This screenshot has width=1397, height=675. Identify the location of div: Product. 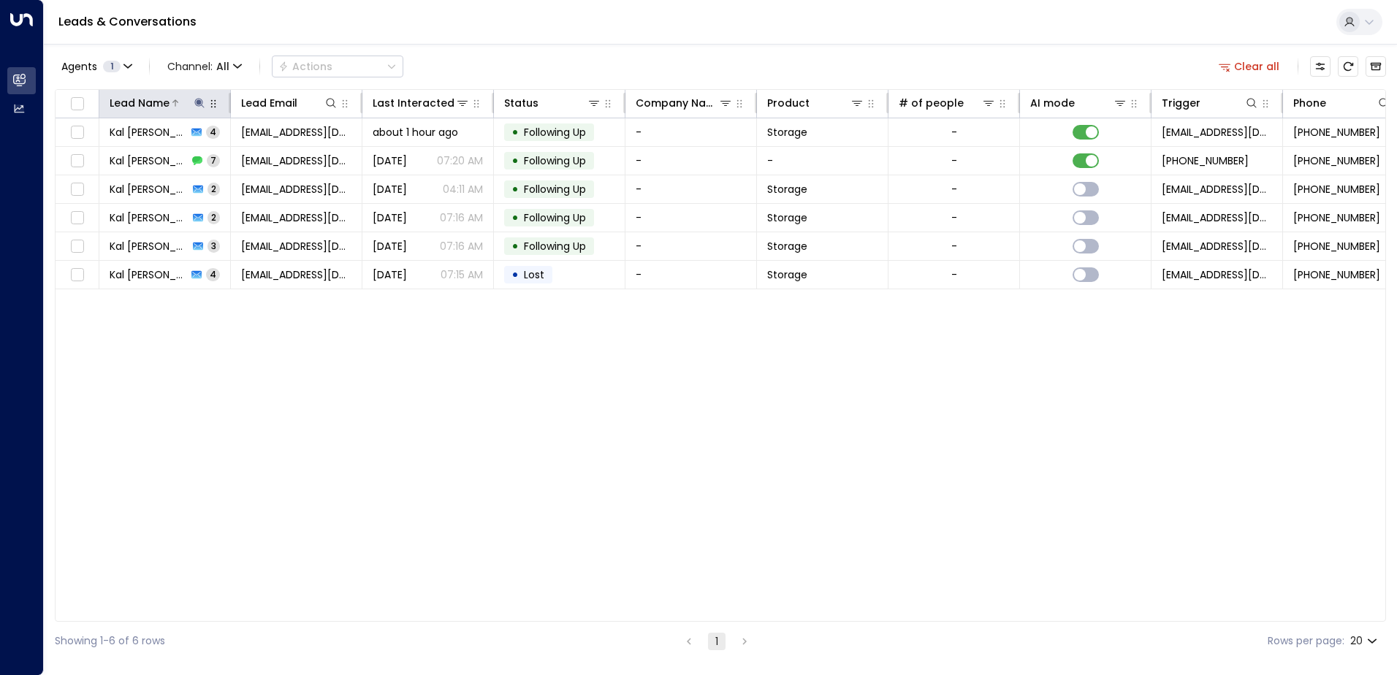
(788, 103).